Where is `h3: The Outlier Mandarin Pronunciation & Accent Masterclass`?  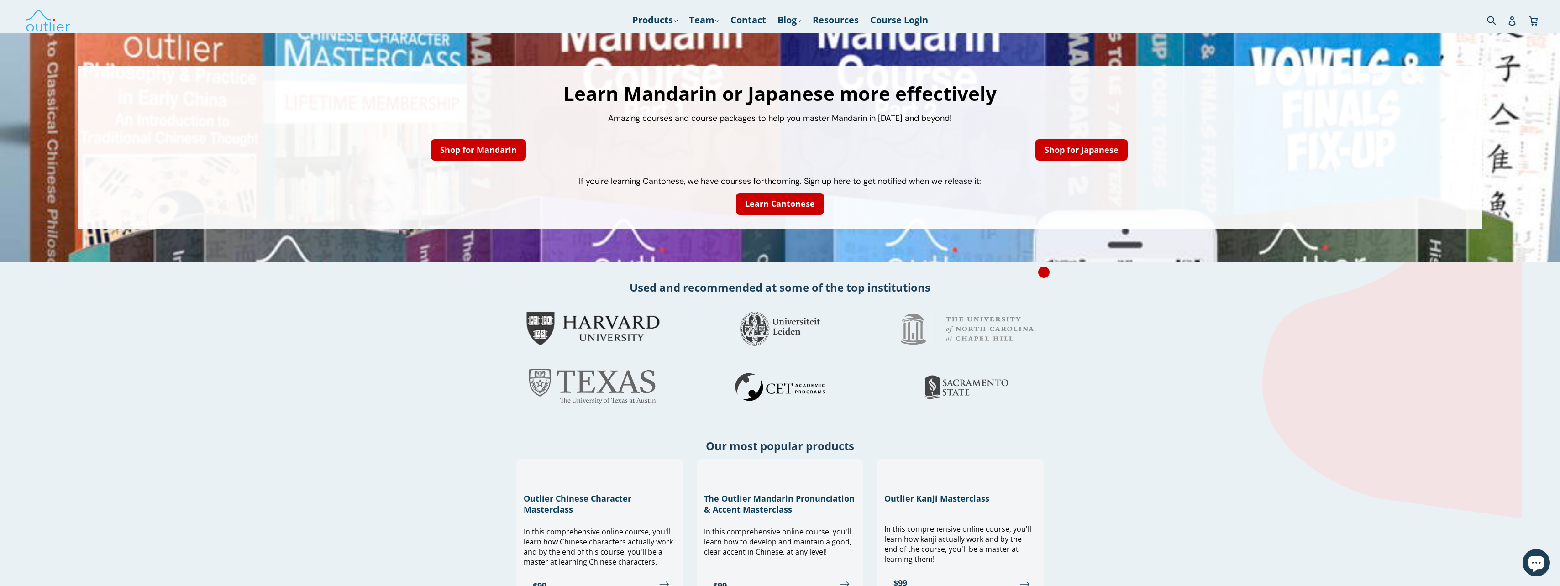
h3: The Outlier Mandarin Pronunciation & Accent Masterclass is located at coordinates (780, 504).